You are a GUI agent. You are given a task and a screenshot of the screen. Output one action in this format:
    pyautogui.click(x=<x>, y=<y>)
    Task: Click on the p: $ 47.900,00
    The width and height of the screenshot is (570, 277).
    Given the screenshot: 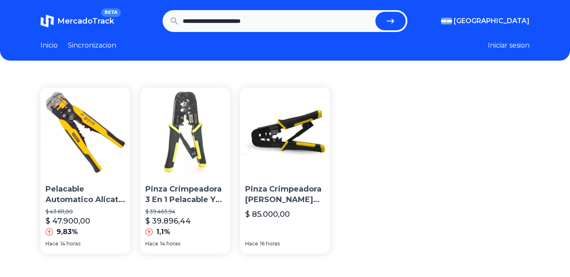 What is the action you would take?
    pyautogui.click(x=68, y=221)
    